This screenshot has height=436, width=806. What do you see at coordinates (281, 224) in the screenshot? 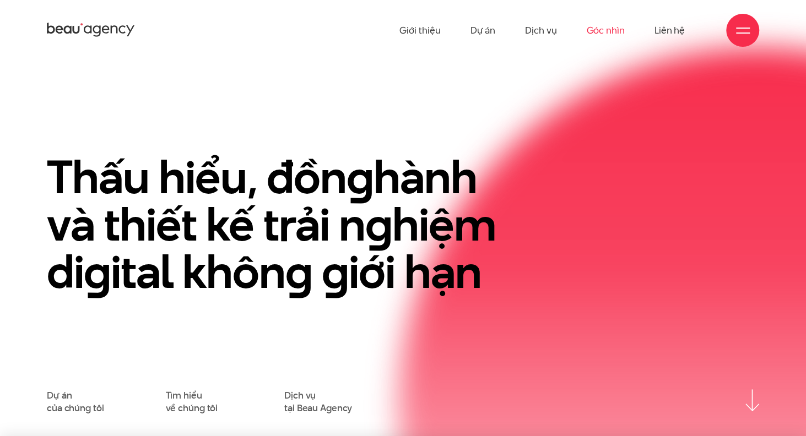
I see `h1: Thấu hiểu, đồn hành và thiết kế trải n hiệm di ital khôn iới hạn` at bounding box center [281, 224].